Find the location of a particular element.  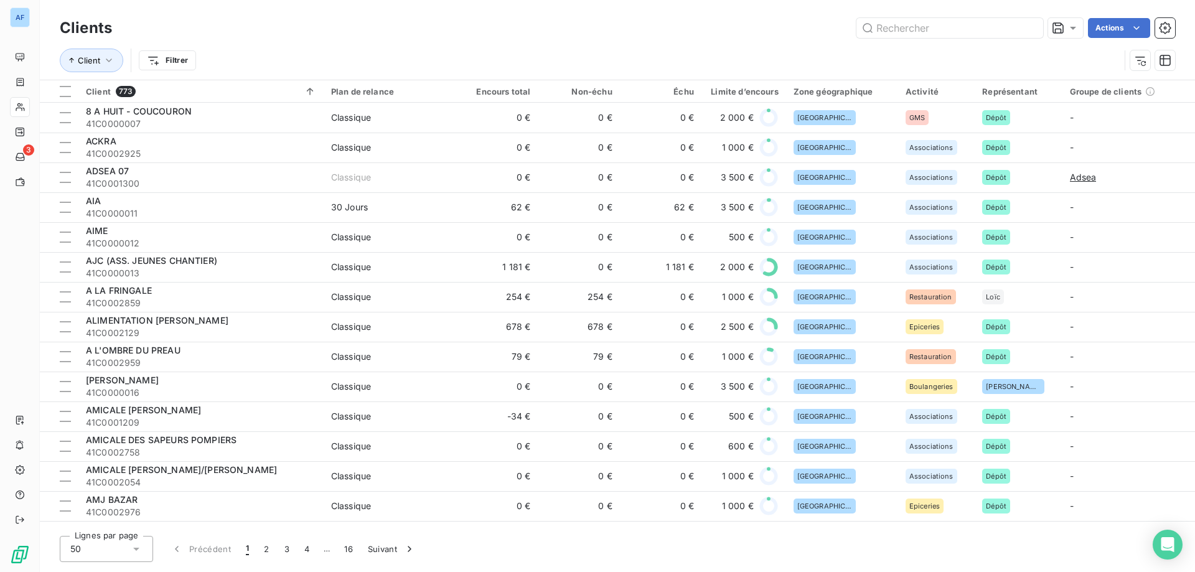

td: 1 181 € is located at coordinates (661, 267).